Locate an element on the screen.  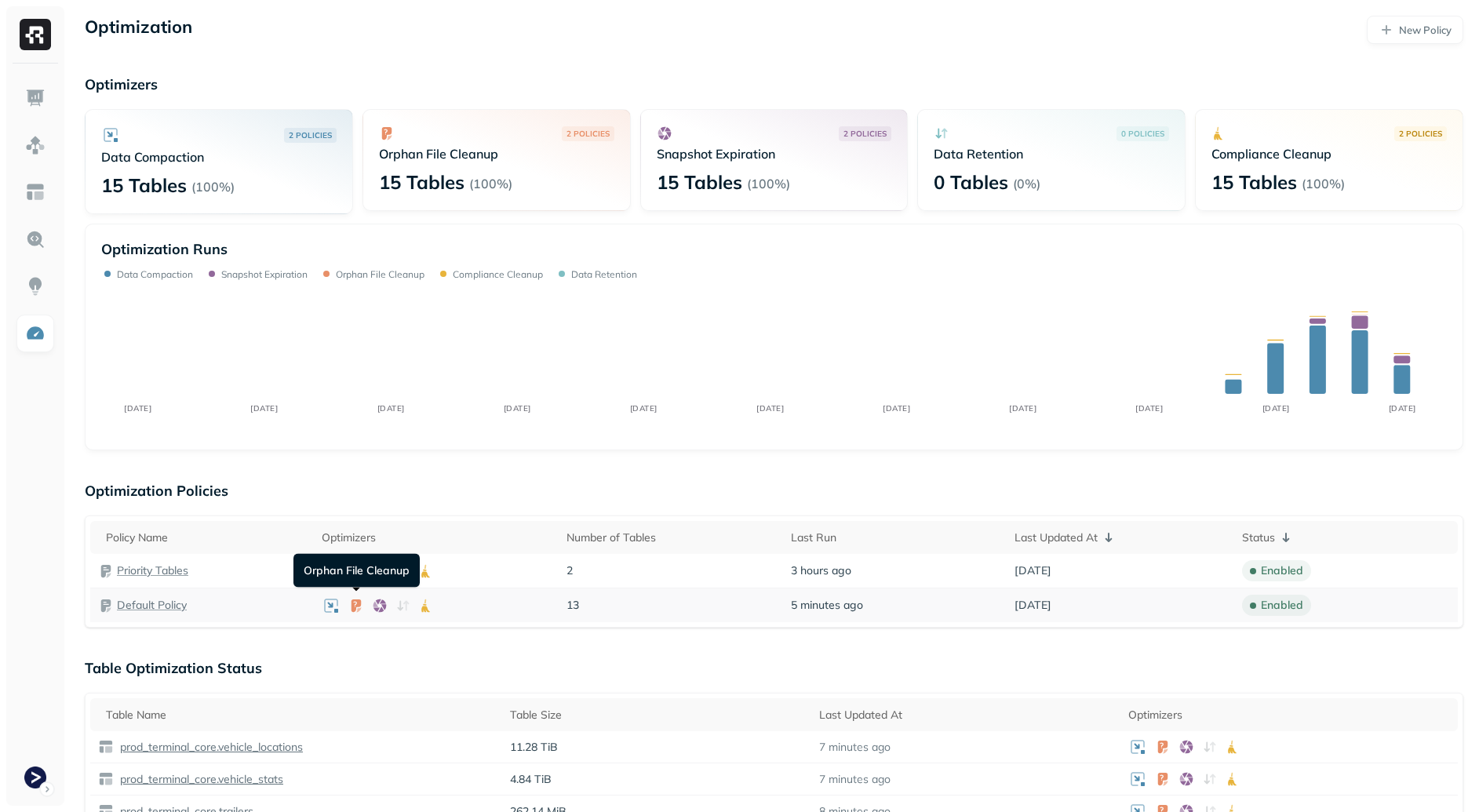
p: Default Policy is located at coordinates (152, 605).